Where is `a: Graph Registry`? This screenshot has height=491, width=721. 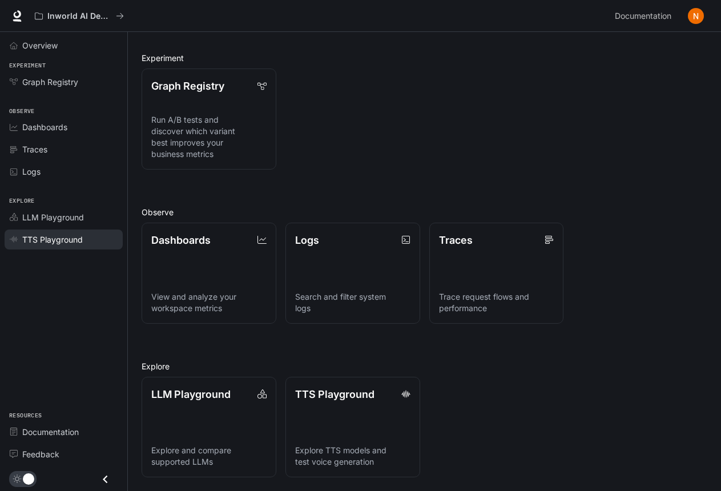
a: Graph Registry is located at coordinates (63, 82).